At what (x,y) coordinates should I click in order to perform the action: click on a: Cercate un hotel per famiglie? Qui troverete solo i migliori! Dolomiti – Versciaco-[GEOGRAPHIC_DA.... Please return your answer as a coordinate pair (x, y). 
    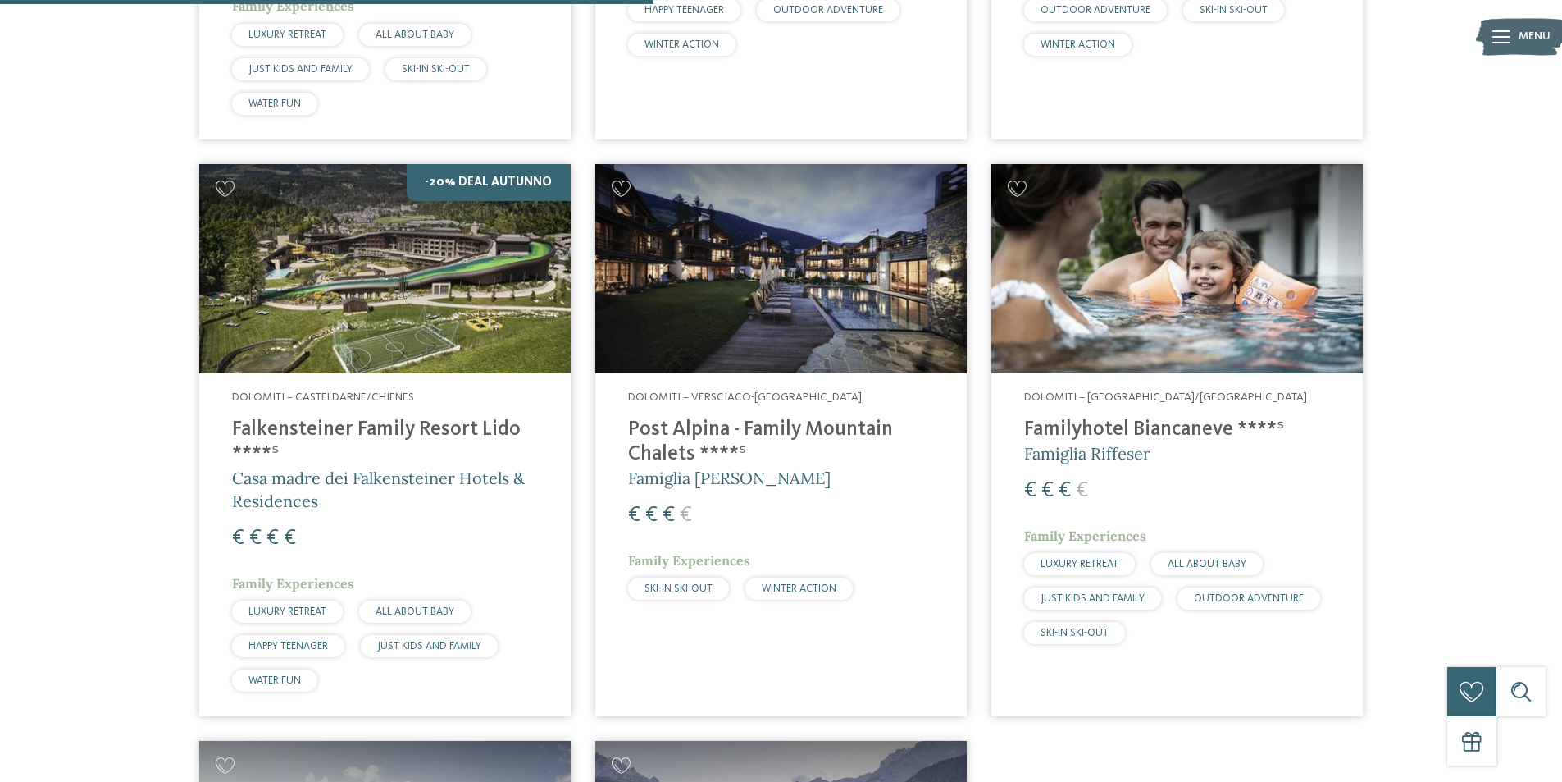
    Looking at the image, I should click on (781, 440).